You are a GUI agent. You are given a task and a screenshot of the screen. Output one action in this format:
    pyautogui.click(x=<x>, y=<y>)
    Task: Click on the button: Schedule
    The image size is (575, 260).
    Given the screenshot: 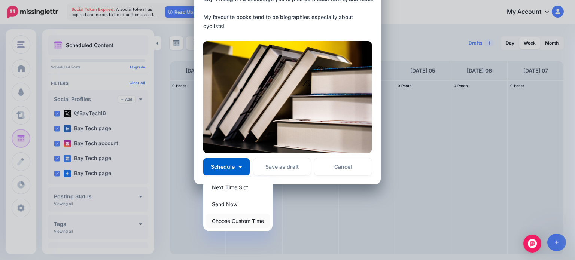 What is the action you would take?
    pyautogui.click(x=226, y=167)
    